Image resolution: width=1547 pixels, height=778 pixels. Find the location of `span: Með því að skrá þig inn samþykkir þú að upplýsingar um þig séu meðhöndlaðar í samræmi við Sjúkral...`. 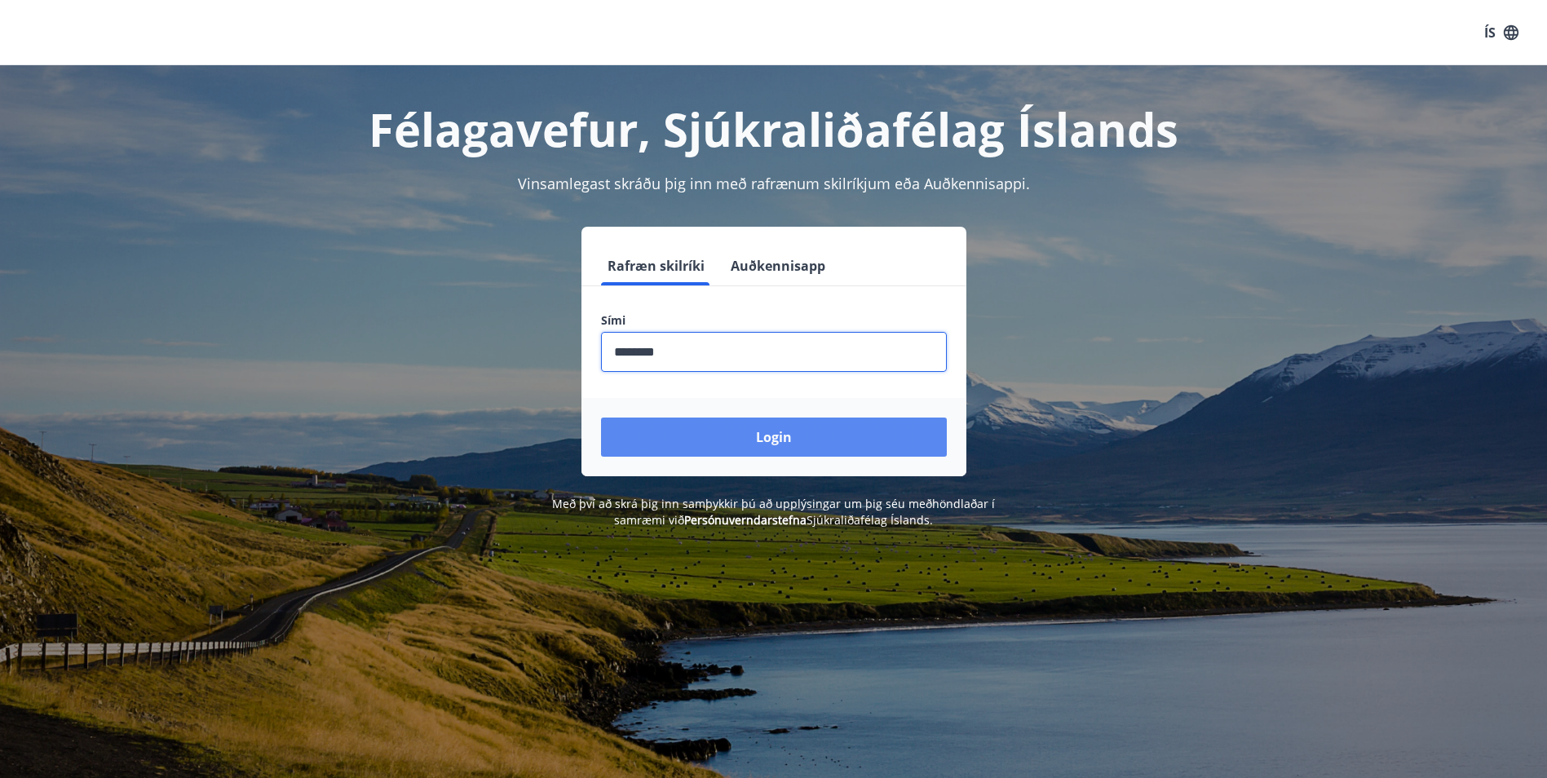

span: Með því að skrá þig inn samþykkir þú að upplýsingar um þig séu meðhöndlaðar í samræmi við Sjúkral... is located at coordinates (773, 511).